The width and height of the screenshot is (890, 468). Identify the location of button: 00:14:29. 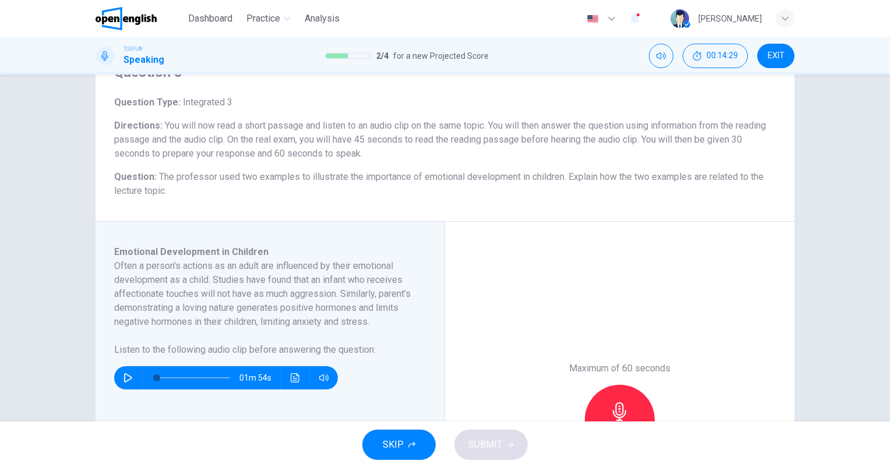
(715, 56).